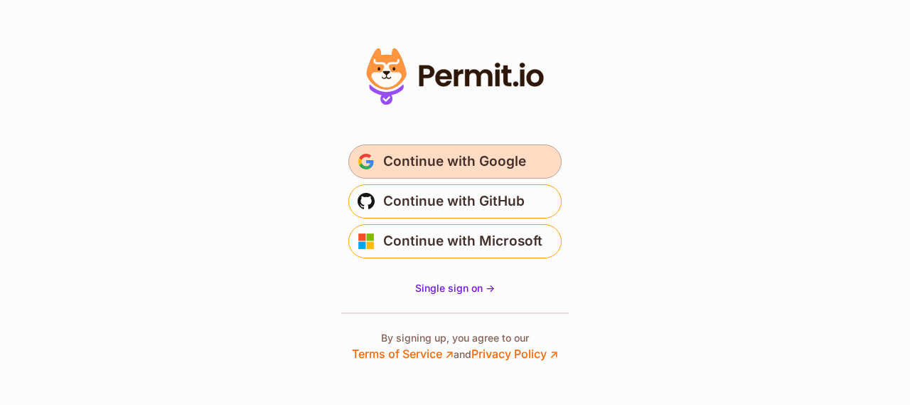  Describe the element at coordinates (455, 287) in the screenshot. I see `span: Single sign on ->` at that location.